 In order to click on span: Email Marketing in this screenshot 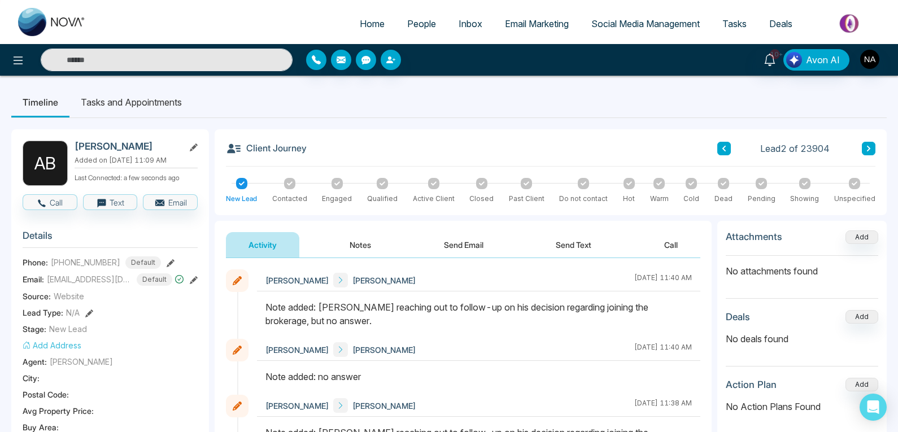, I will do `click(536, 24)`.